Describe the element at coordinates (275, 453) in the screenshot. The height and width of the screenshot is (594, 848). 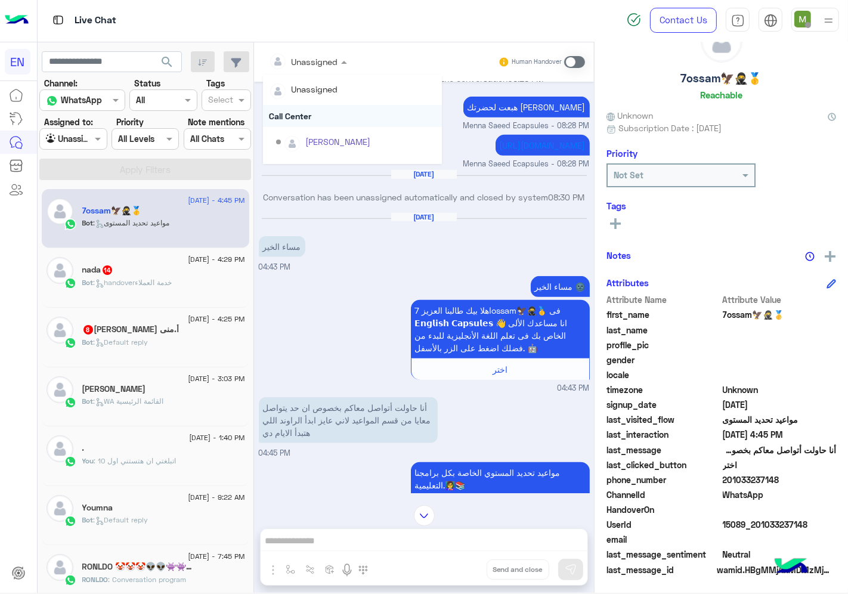
I see `span: 04:45 PM` at that location.